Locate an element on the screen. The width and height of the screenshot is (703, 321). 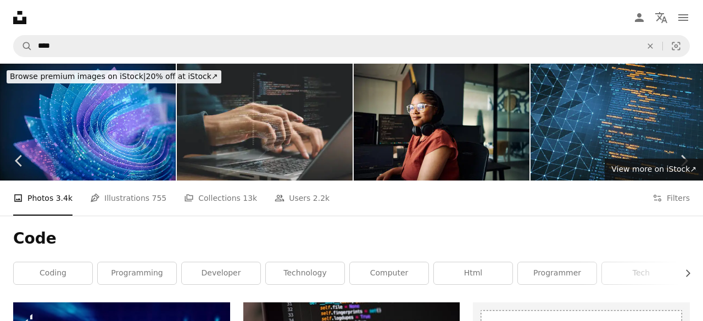
a: computer is located at coordinates (389, 273).